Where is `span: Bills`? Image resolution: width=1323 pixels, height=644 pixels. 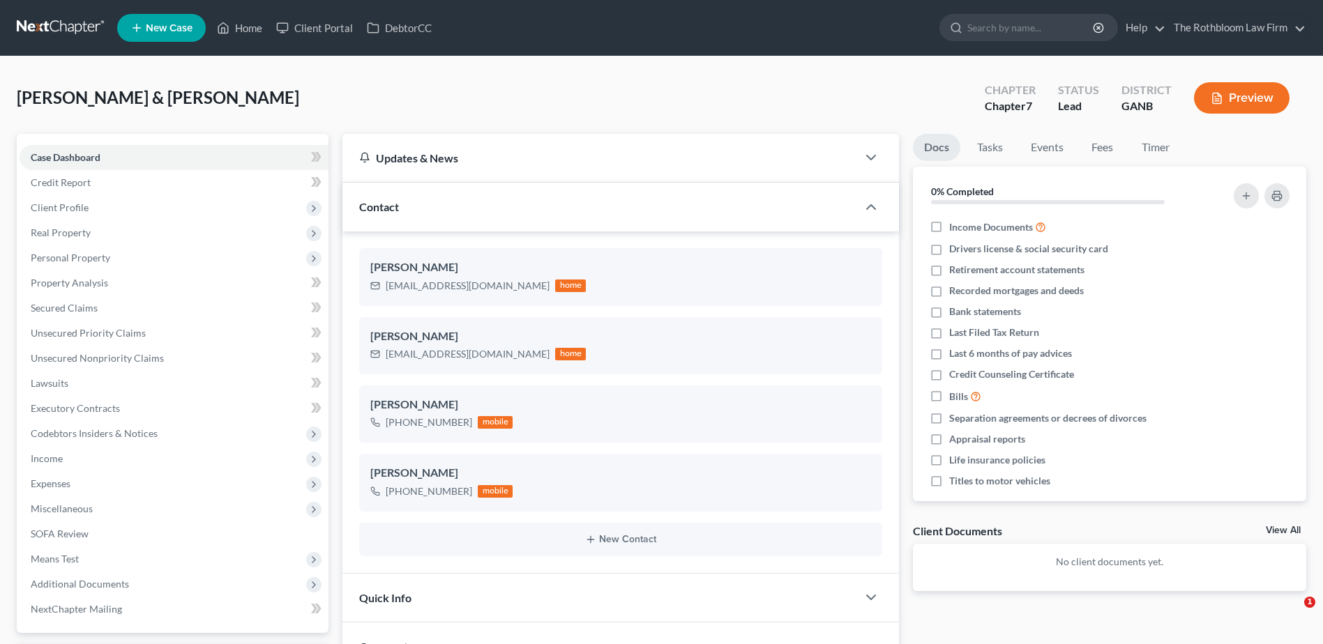
span: Bills is located at coordinates (958, 397).